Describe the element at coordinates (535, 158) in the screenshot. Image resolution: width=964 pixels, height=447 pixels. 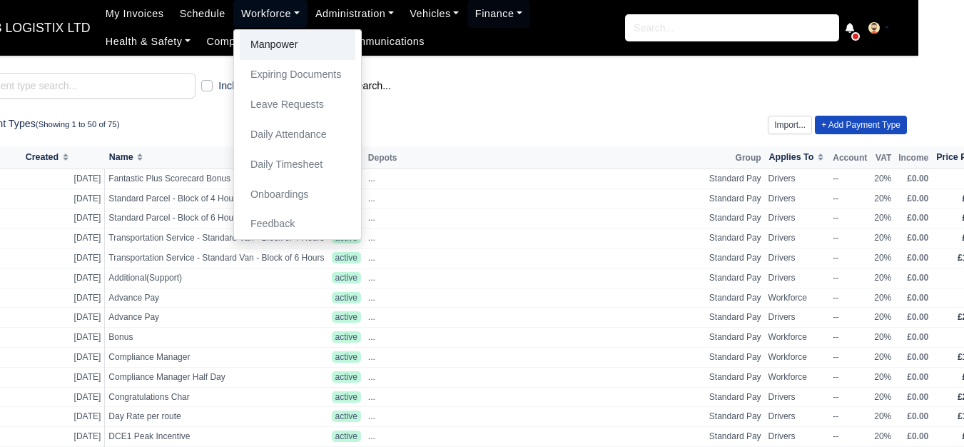
I see `th: Depots` at that location.